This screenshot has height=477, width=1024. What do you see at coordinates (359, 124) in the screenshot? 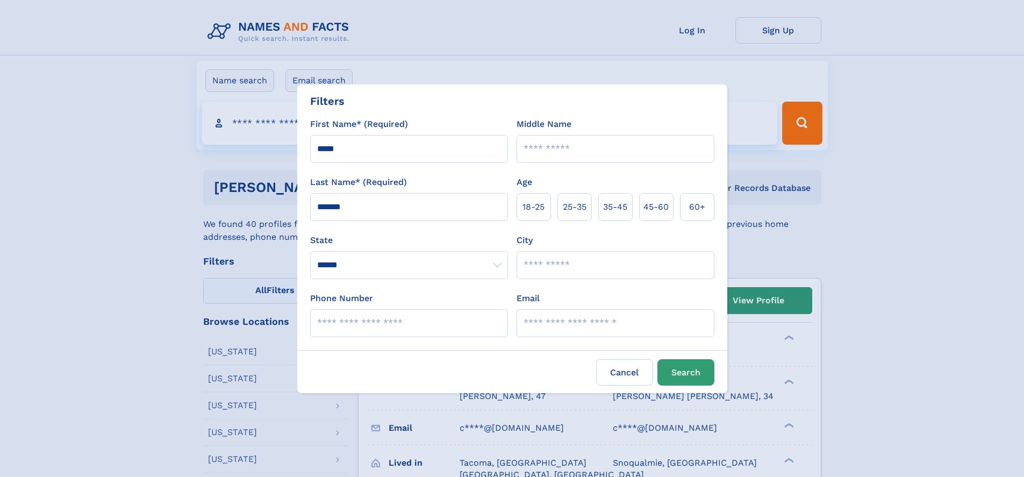
I see `label: First Name* (Required)` at bounding box center [359, 124].